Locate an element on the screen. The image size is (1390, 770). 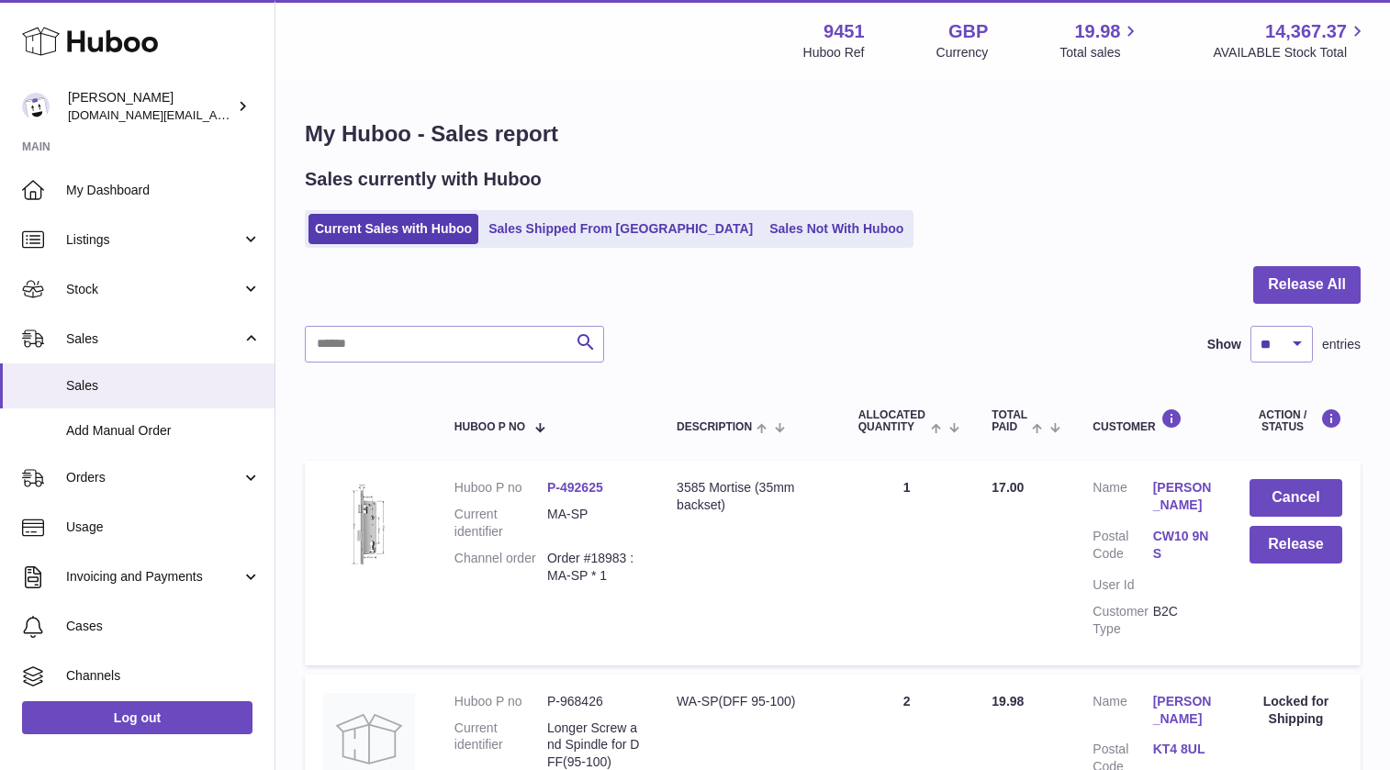
span: Description is located at coordinates (714, 427).